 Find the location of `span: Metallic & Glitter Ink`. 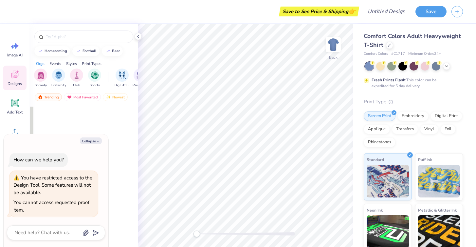

span: Metallic & Glitter Ink is located at coordinates (437, 210).